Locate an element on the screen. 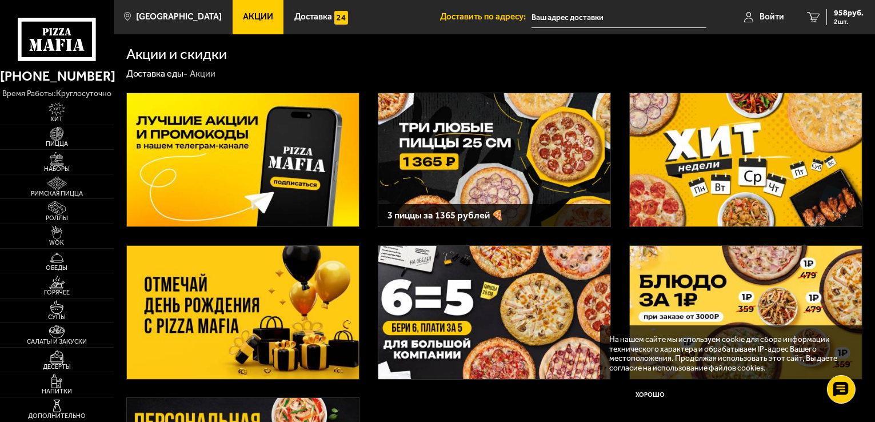  div: Акции is located at coordinates (202, 74).